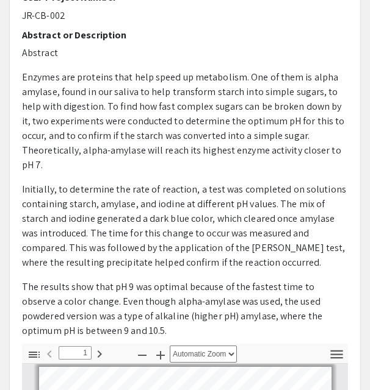 The width and height of the screenshot is (370, 390). I want to click on button: Zoom In, so click(160, 354).